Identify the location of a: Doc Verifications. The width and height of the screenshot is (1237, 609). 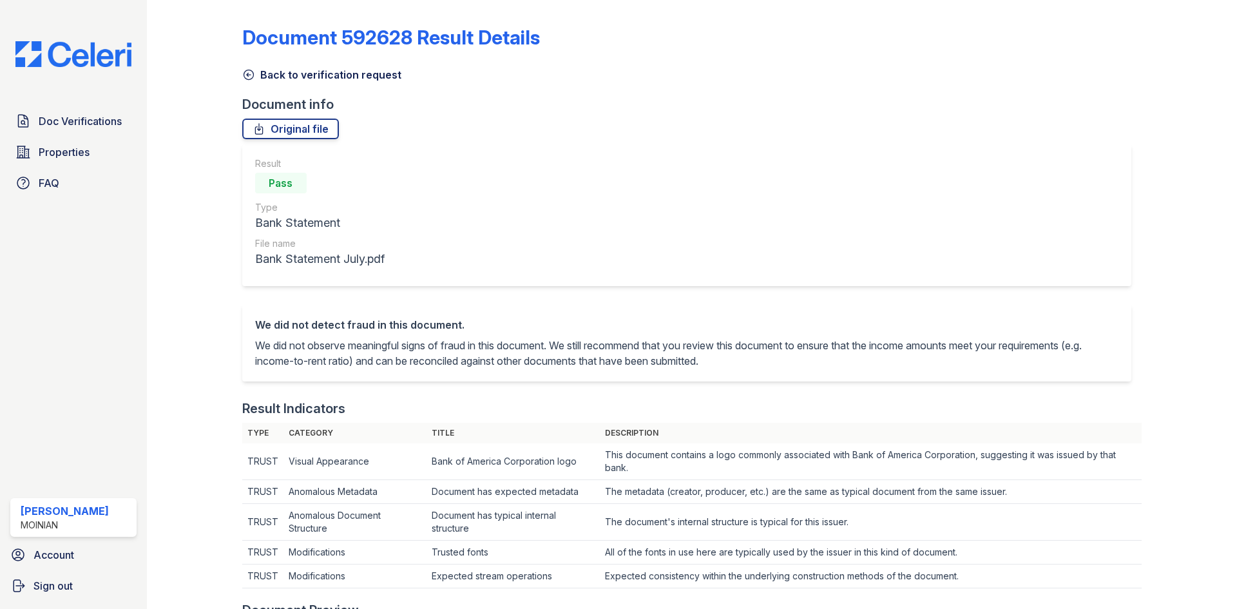
(73, 121).